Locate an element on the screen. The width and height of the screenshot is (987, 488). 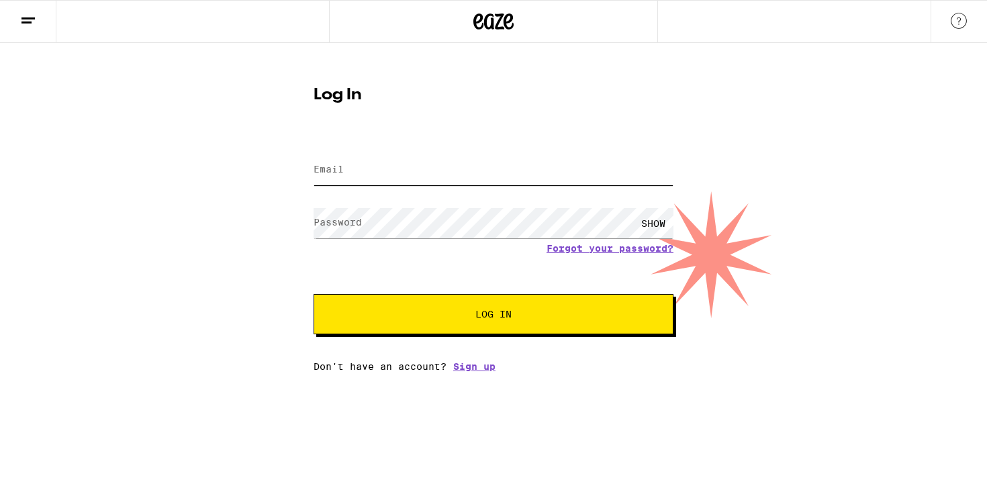
label: Password is located at coordinates (338, 222).